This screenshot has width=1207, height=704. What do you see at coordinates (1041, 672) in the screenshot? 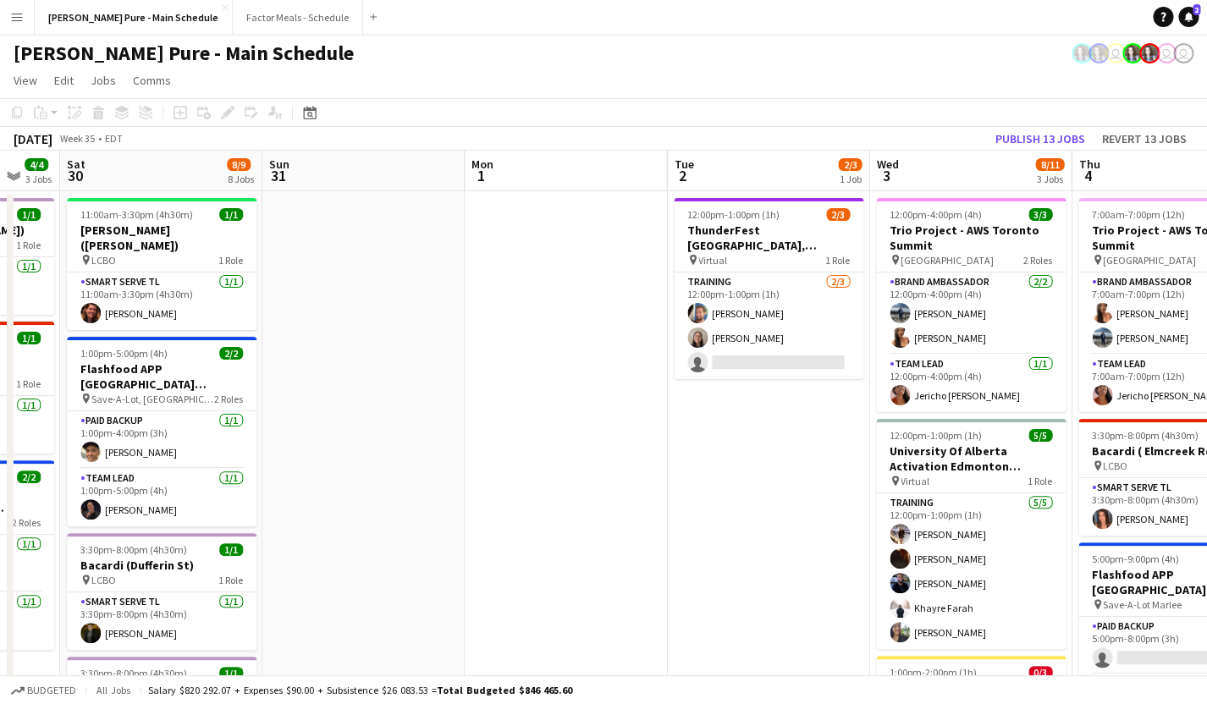
I see `span: 0/3` at bounding box center [1041, 672].